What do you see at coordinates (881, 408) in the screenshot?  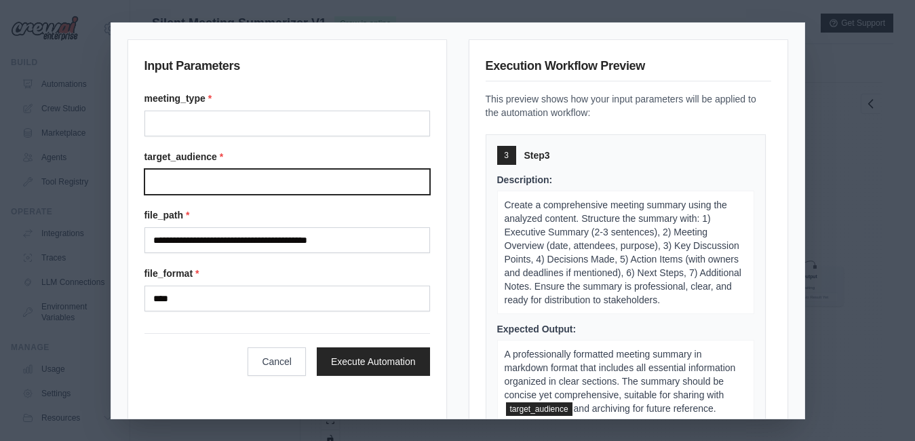 I see `div: Chat Widget` at bounding box center [881, 408].